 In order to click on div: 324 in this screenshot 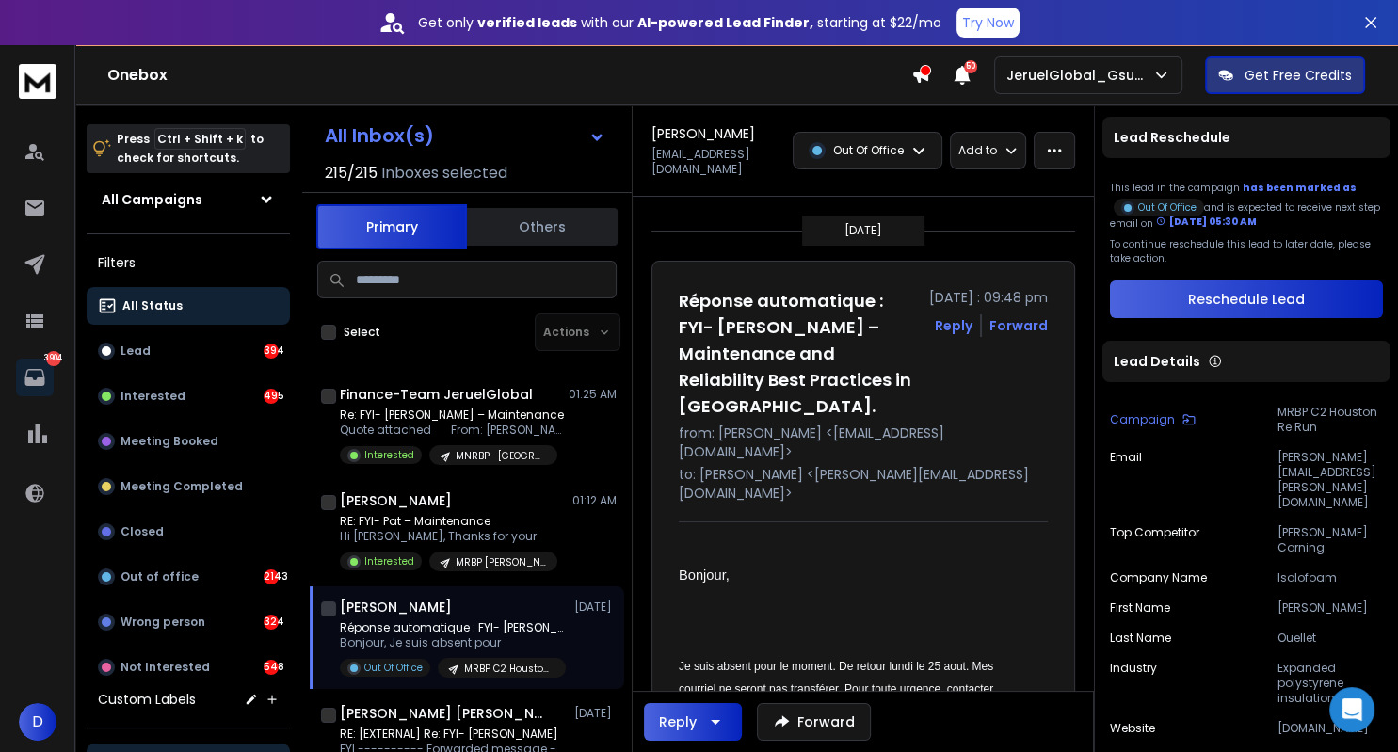, I will do `click(271, 622)`.